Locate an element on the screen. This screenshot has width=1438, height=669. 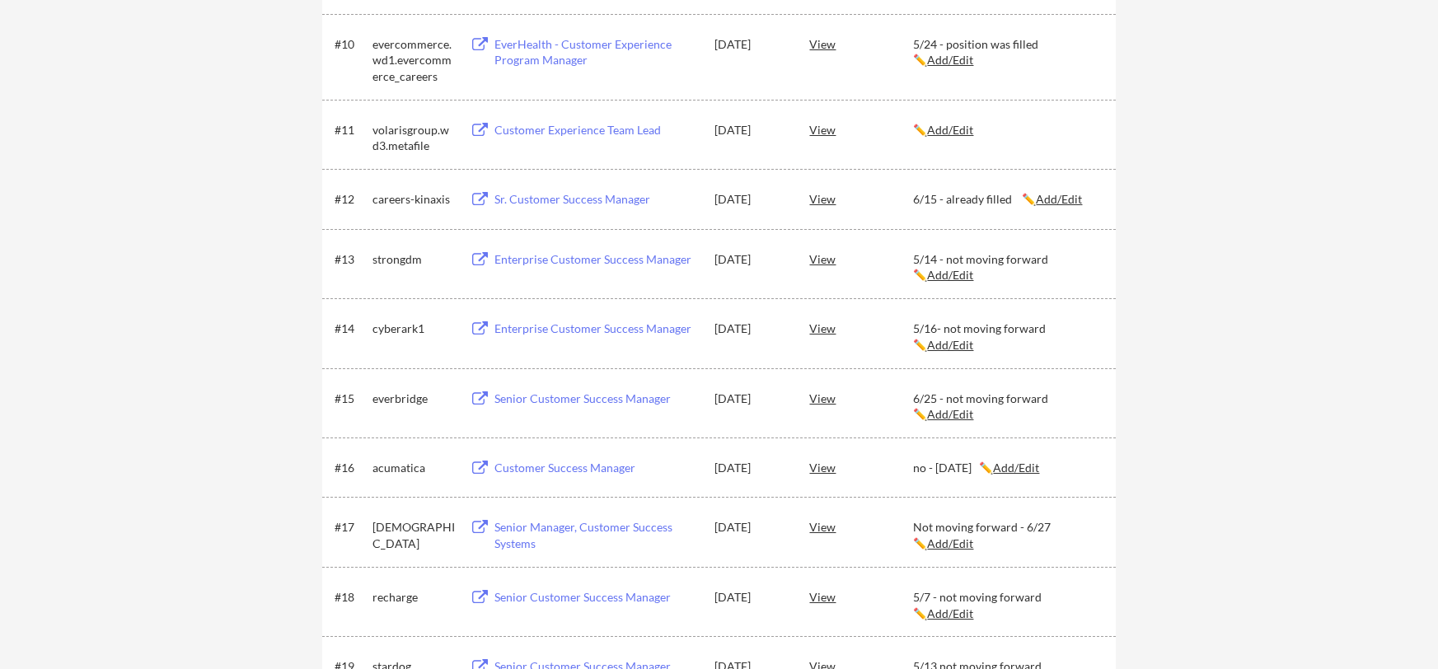
div: 5/16- not moving forward ✏️ is located at coordinates (1007, 336).